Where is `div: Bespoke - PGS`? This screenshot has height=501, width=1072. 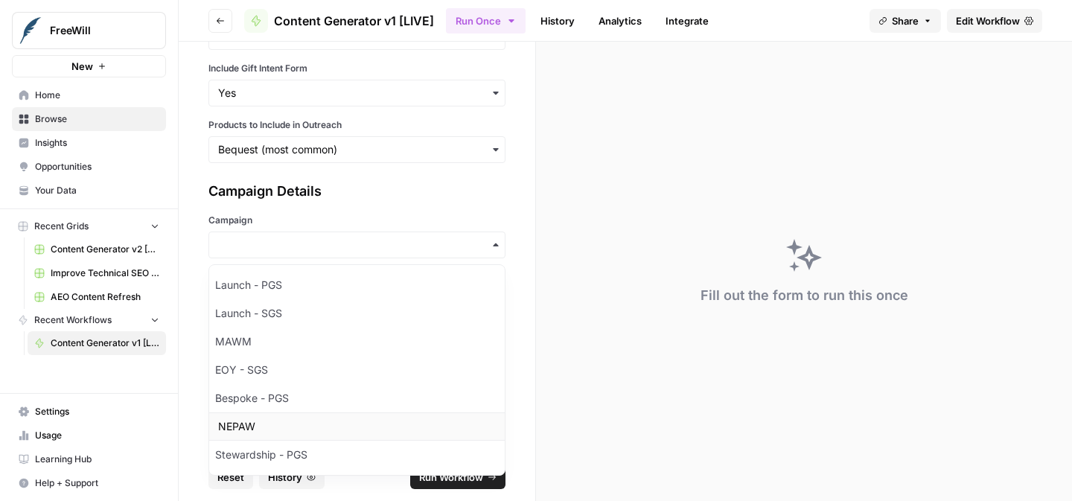
div: Bespoke - PGS is located at coordinates (357, 398).